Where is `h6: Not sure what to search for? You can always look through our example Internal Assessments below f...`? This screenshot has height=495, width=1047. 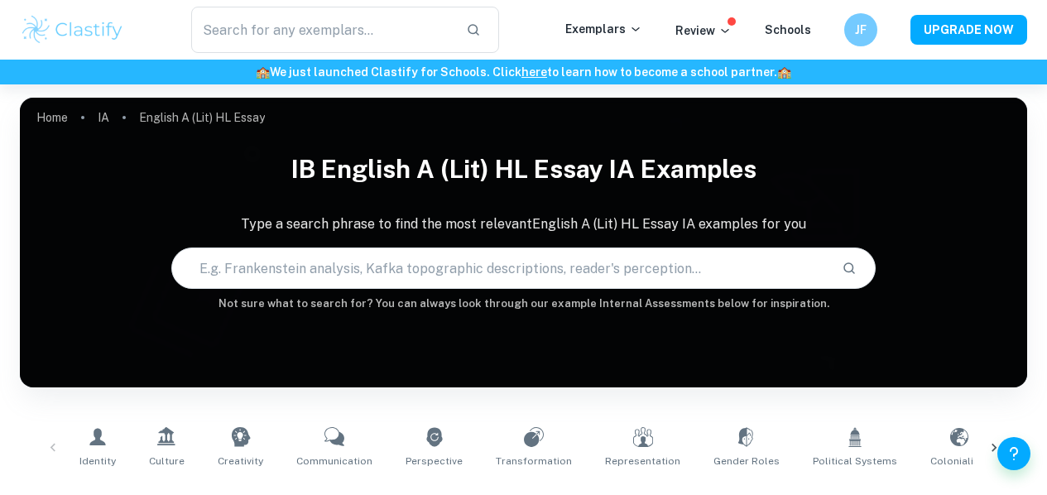
h6: Not sure what to search for? You can always look through our example Internal Assessments below f... is located at coordinates (523, 304).